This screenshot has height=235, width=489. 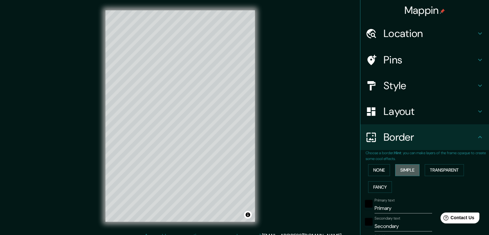 I want to click on img: pin-icon.png, so click(x=443, y=11).